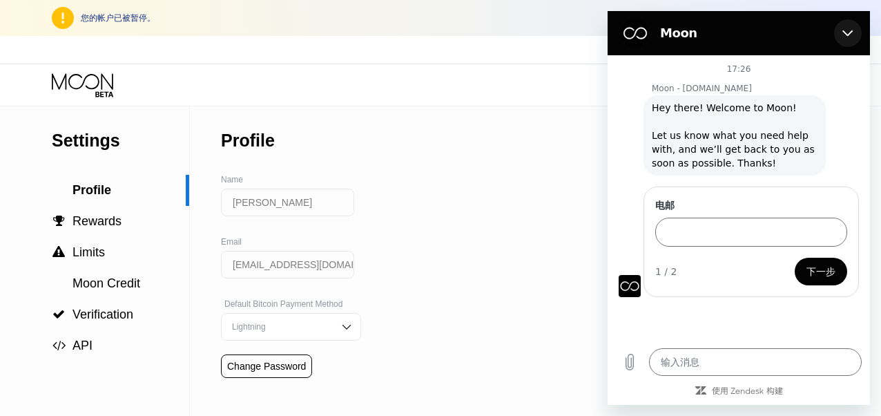 The height and width of the screenshot is (416, 881). What do you see at coordinates (291, 304) in the screenshot?
I see `div: Default Bitcoin Payment Method` at bounding box center [291, 304].